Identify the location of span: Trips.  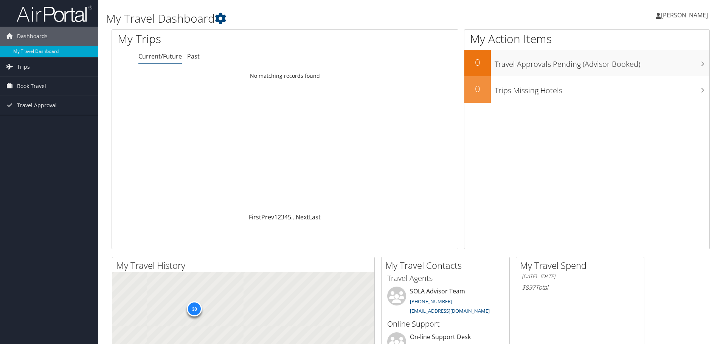
(23, 67).